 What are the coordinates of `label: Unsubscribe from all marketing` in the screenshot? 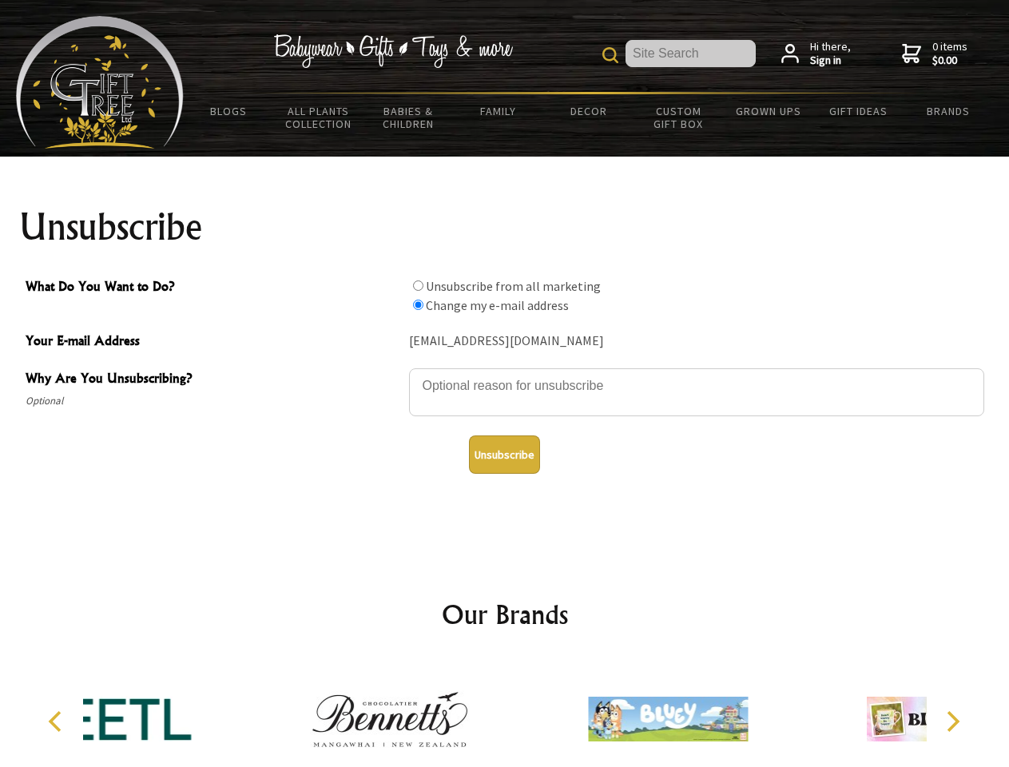 It's located at (513, 286).